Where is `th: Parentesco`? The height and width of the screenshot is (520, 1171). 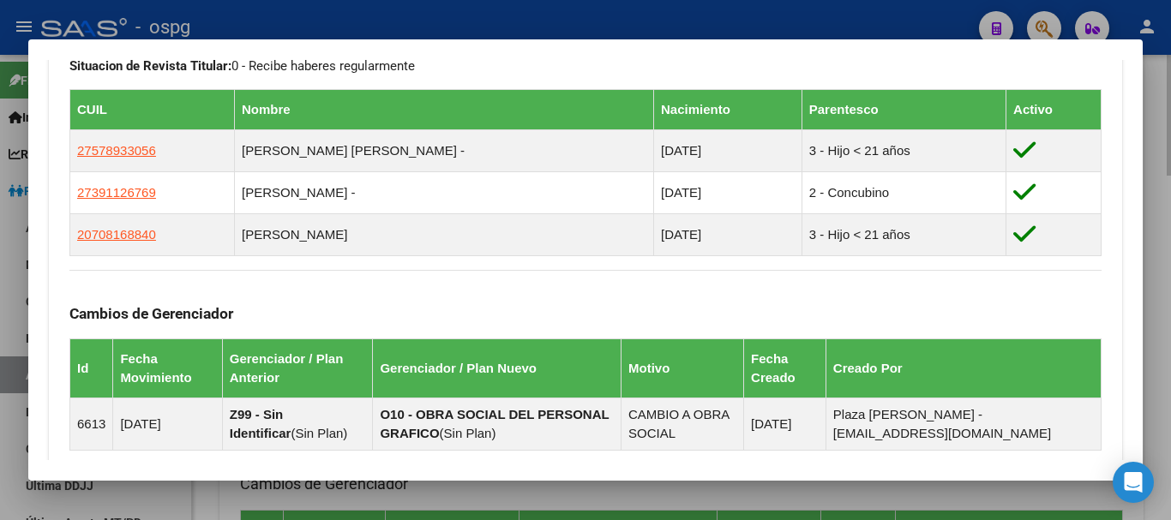
th: Parentesco is located at coordinates (903, 109).